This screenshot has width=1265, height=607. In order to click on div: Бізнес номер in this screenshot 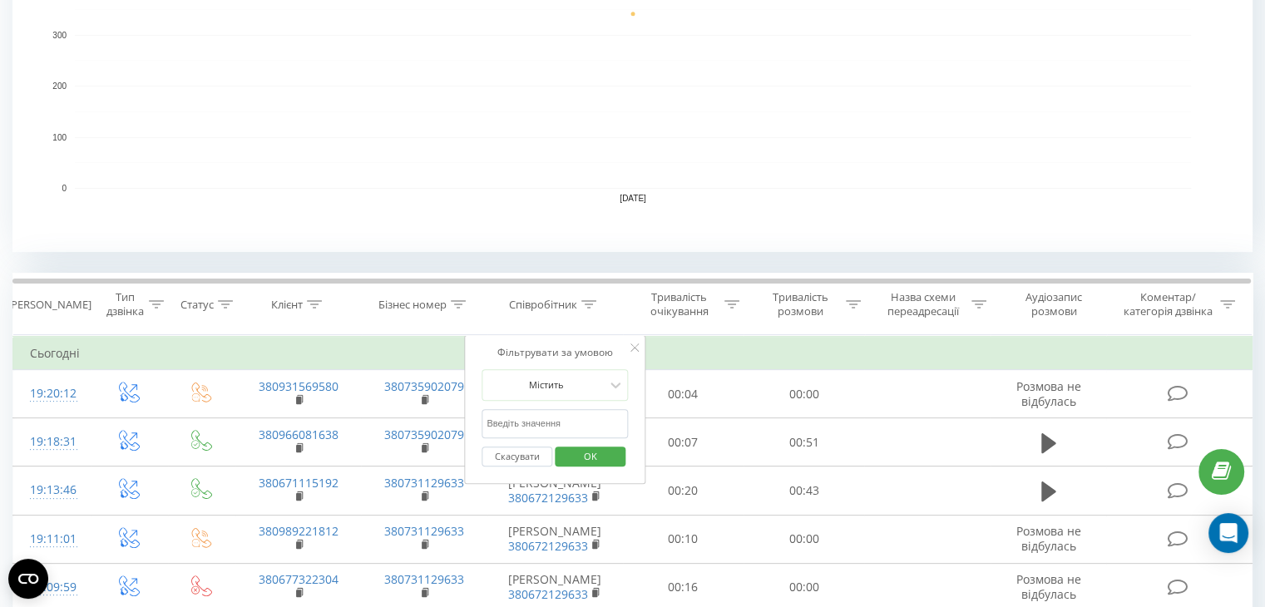, I will do `click(413, 304)`.